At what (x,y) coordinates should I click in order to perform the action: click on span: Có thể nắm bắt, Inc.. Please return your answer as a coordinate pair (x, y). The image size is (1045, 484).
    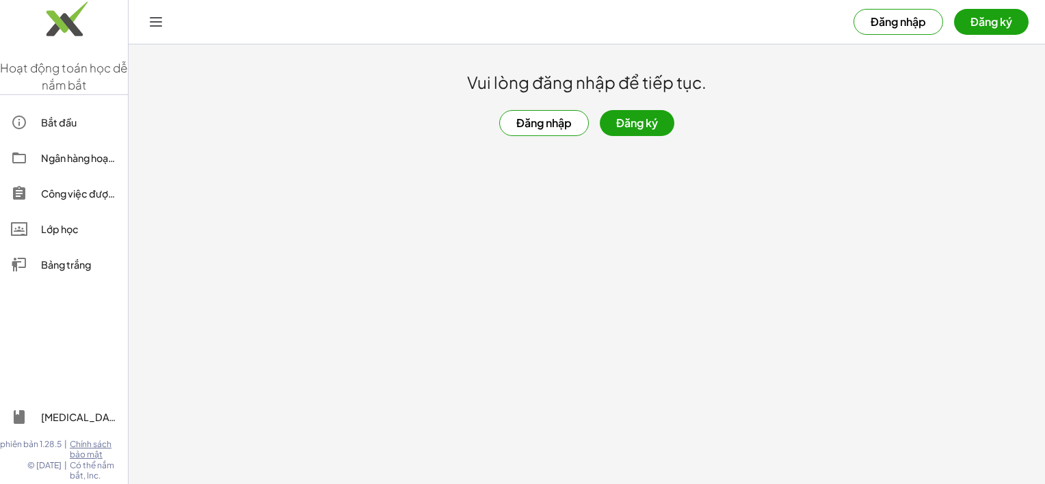
    Looking at the image, I should click on (98, 471).